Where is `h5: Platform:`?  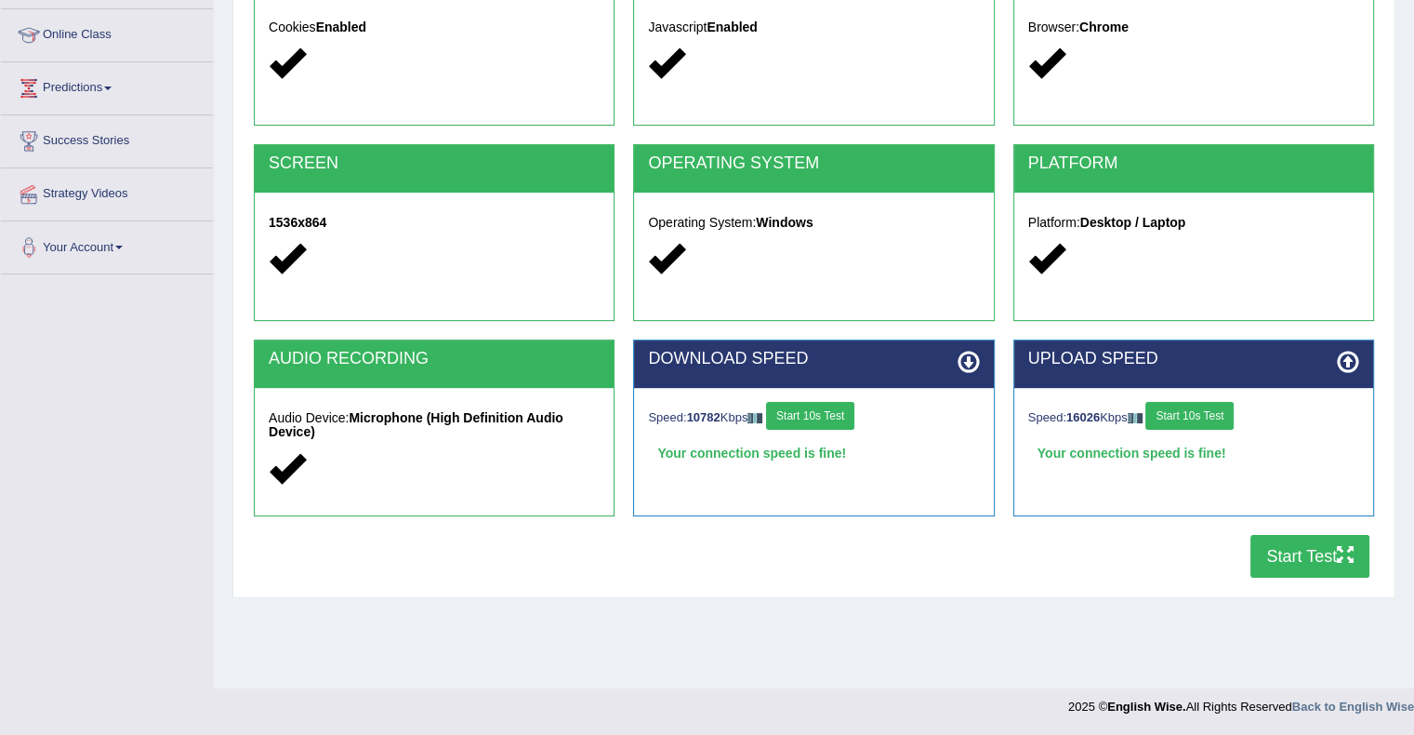
h5: Platform: is located at coordinates (1194, 222).